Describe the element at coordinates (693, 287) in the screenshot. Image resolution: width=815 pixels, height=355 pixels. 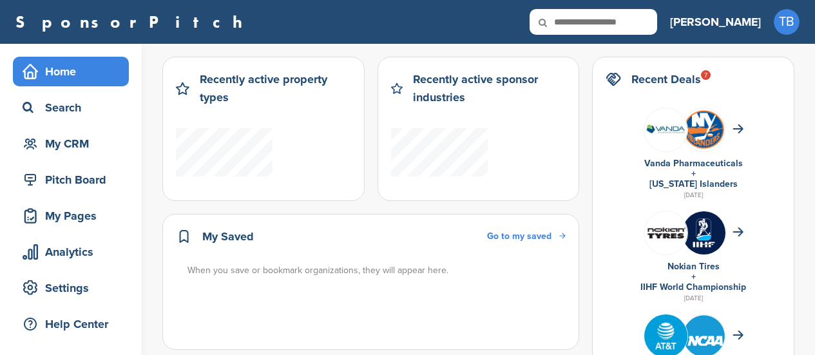
I see `a: IIHF World Championship` at that location.